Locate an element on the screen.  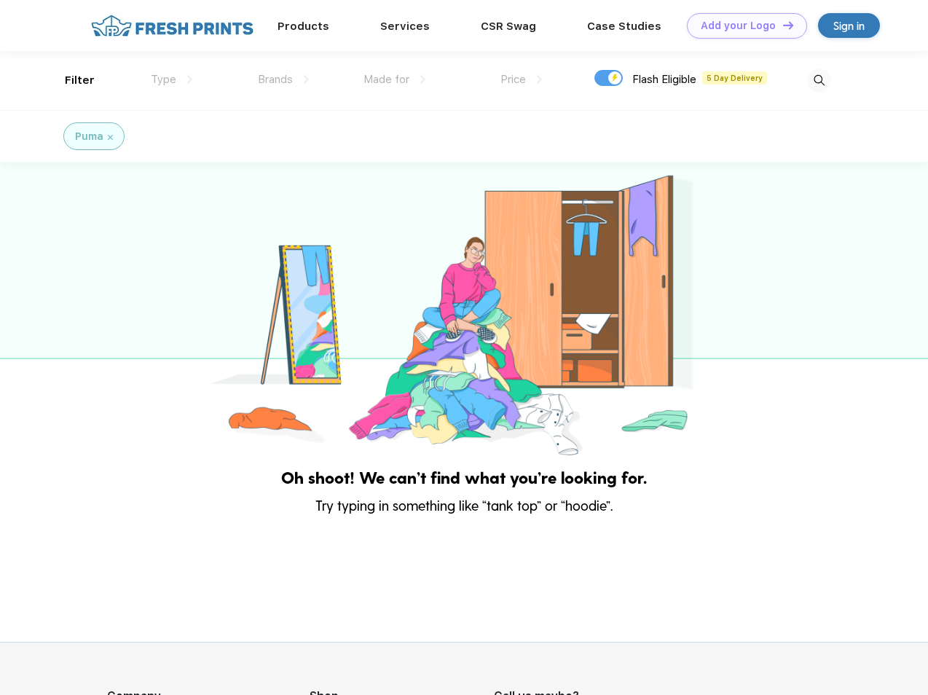
div: Filter is located at coordinates (79, 80).